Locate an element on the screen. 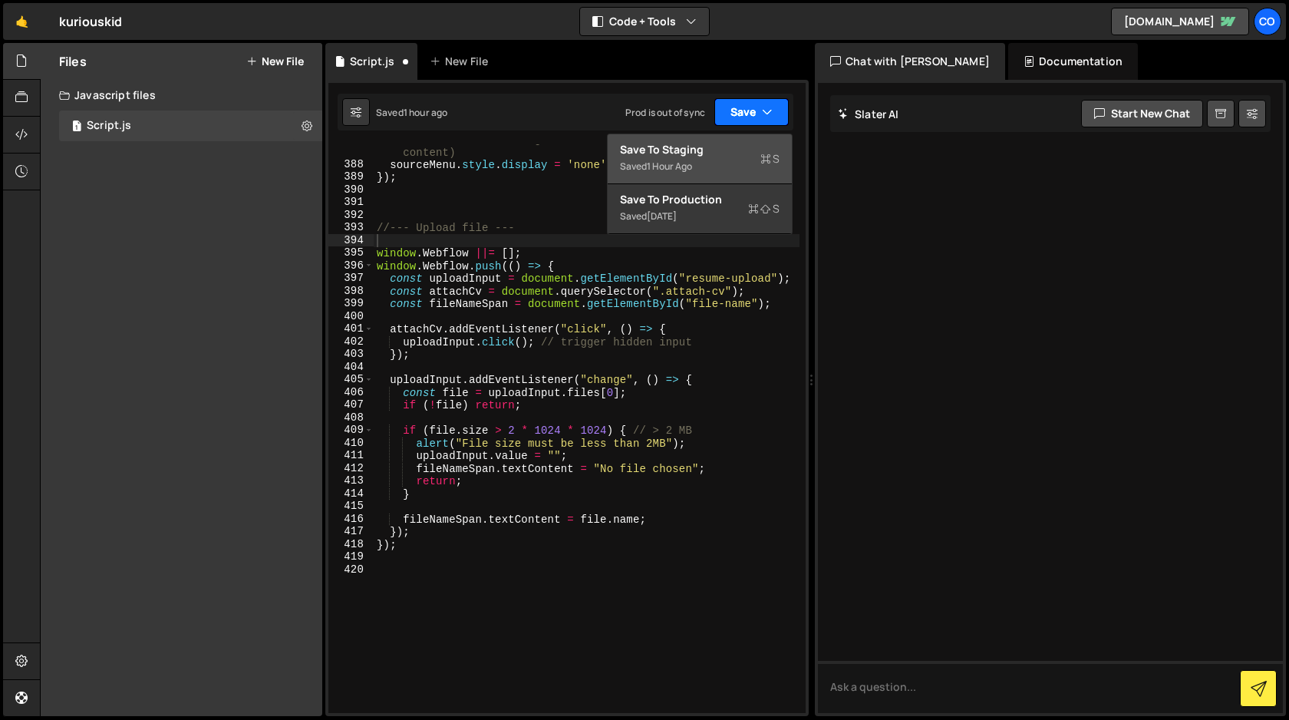  div: 419 is located at coordinates (351, 556).